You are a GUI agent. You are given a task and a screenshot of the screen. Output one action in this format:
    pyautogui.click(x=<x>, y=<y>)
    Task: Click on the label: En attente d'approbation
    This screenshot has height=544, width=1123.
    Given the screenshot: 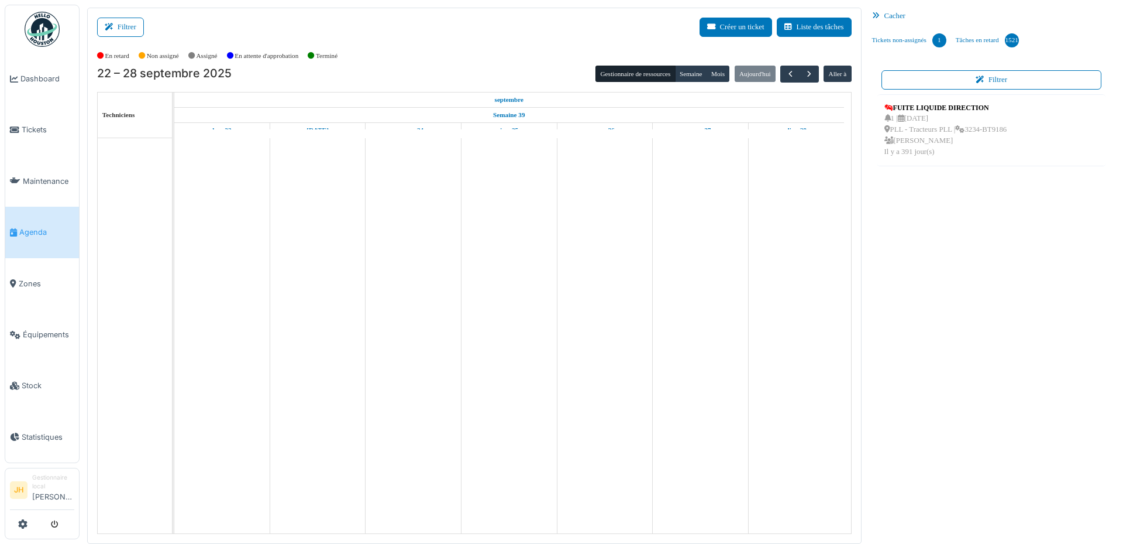 What is the action you would take?
    pyautogui.click(x=266, y=56)
    